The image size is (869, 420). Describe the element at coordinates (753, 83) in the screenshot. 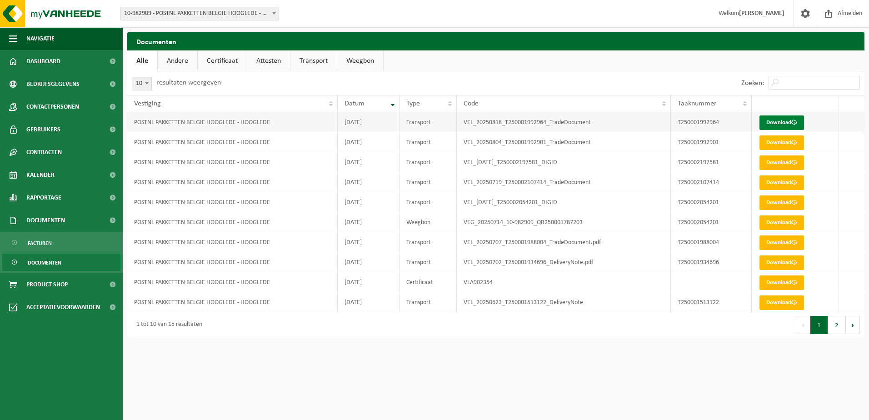

I see `label: Zoeken:` at that location.